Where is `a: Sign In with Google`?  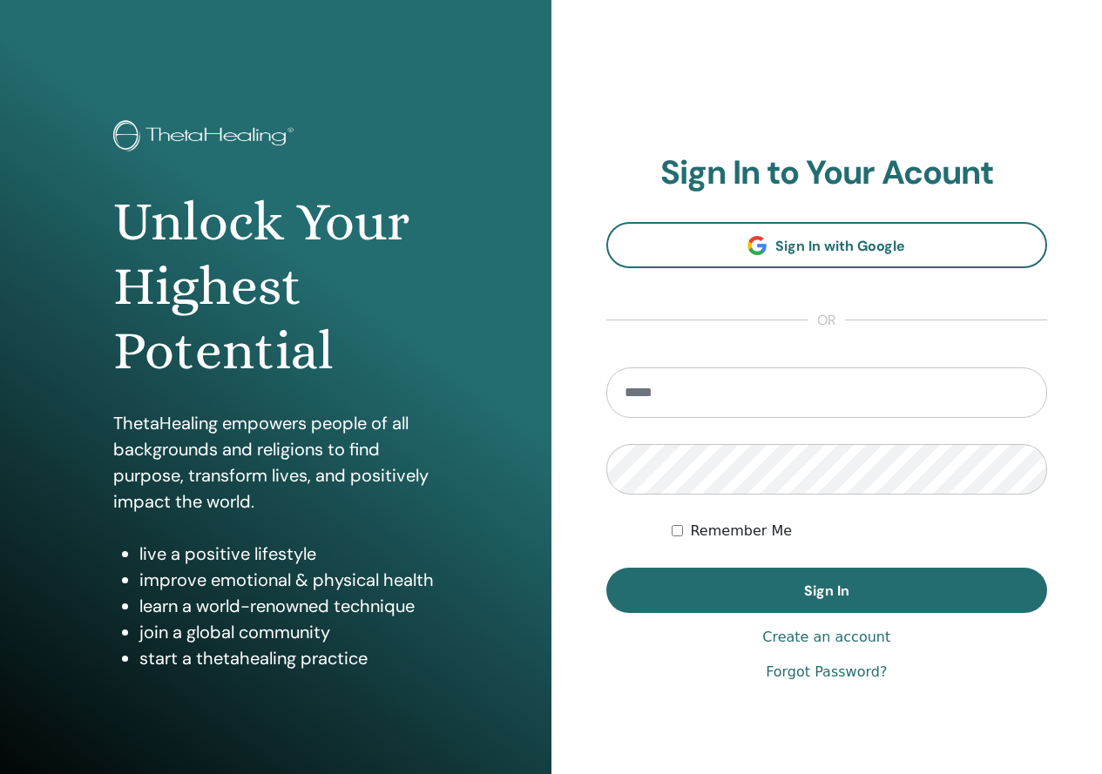 a: Sign In with Google is located at coordinates (826, 245).